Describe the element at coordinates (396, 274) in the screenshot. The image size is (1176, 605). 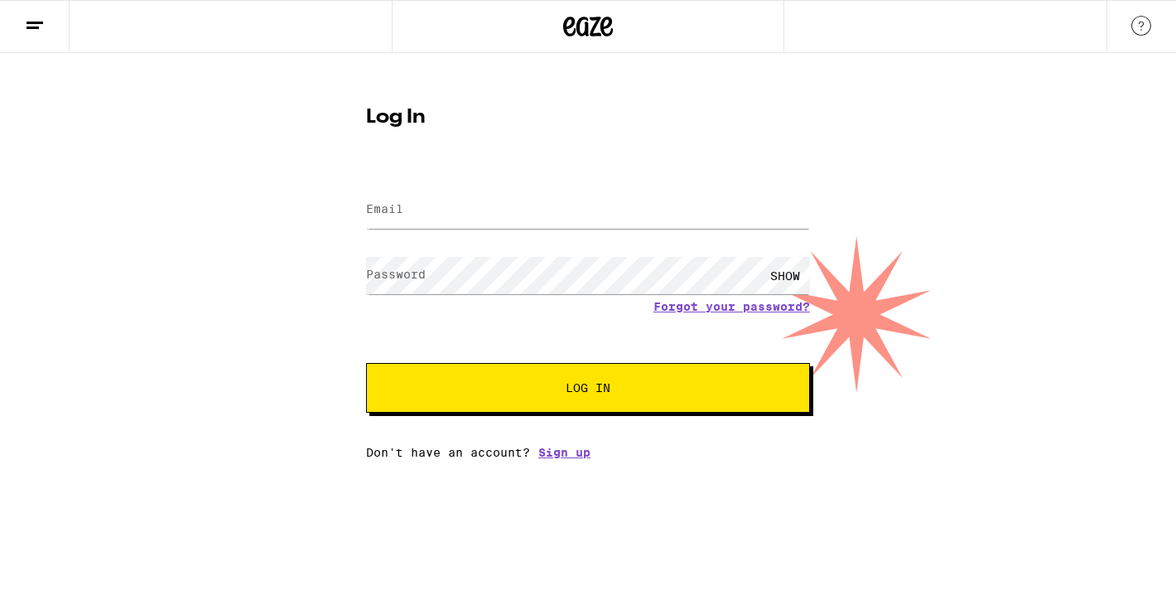
I see `label: Password` at that location.